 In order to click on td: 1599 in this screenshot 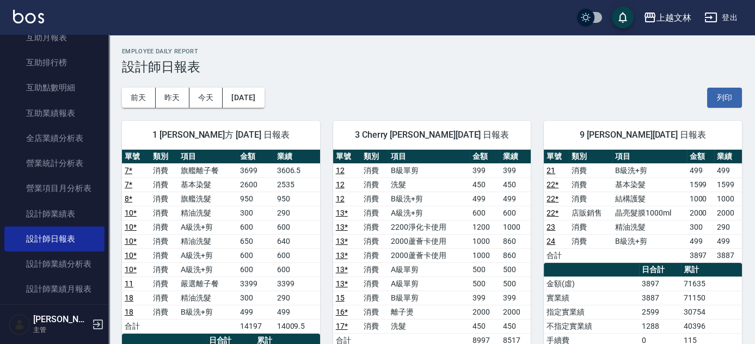, I will do `click(701, 185)`.